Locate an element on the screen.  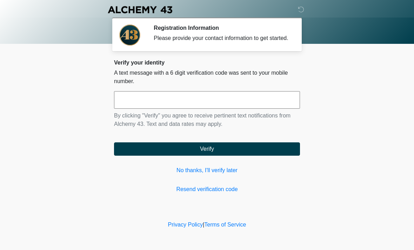
a: No thanks, I'll verify later is located at coordinates (207, 170).